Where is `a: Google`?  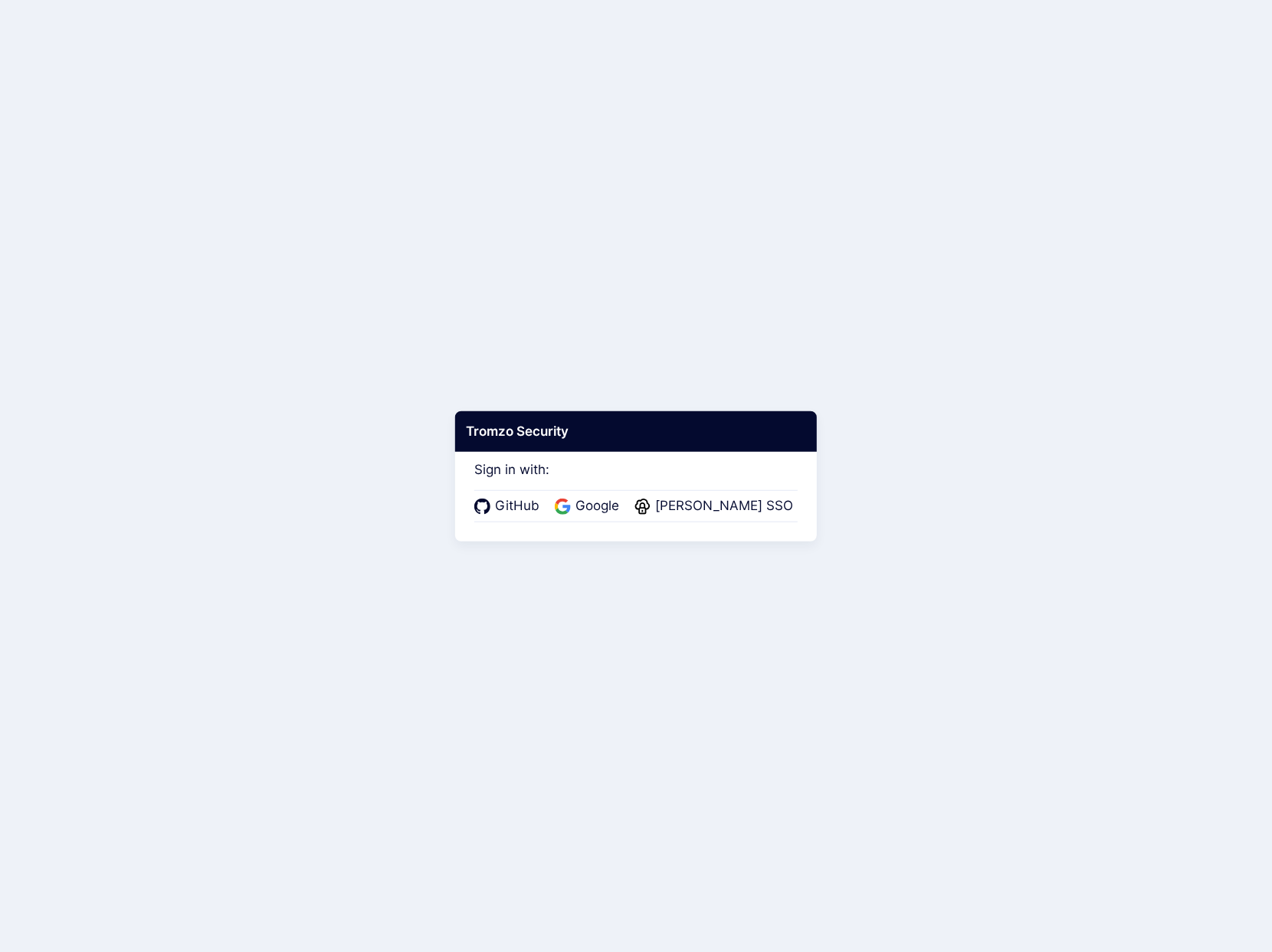 a: Google is located at coordinates (589, 506).